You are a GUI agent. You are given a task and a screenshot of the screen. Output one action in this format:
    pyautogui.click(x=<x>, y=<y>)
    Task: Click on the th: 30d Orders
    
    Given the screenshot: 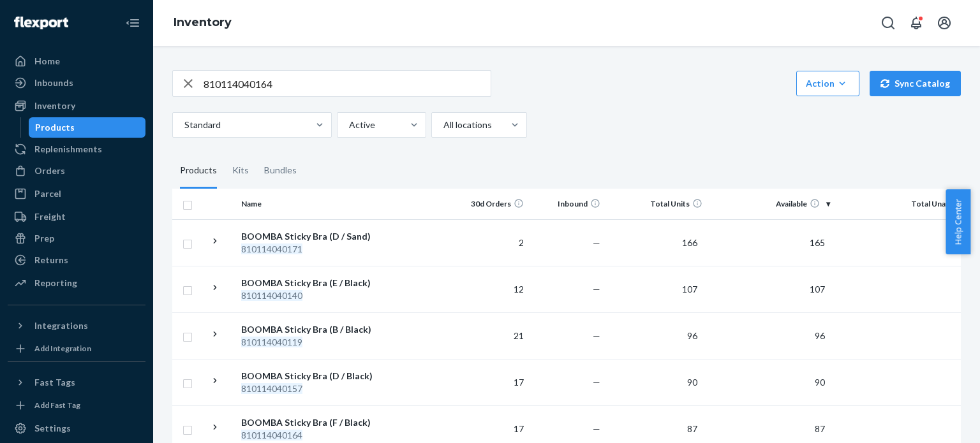 What is the action you would take?
    pyautogui.click(x=490, y=204)
    